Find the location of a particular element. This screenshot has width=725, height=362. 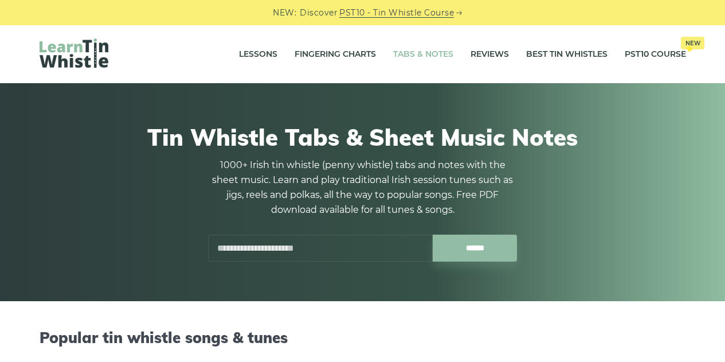

a: Reviews is located at coordinates (490, 54).